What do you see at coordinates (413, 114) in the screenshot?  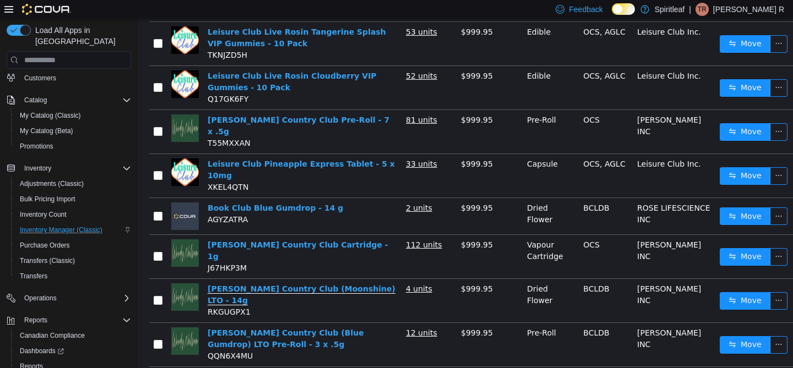 I see `td: Pre-Roll` at bounding box center [413, 114].